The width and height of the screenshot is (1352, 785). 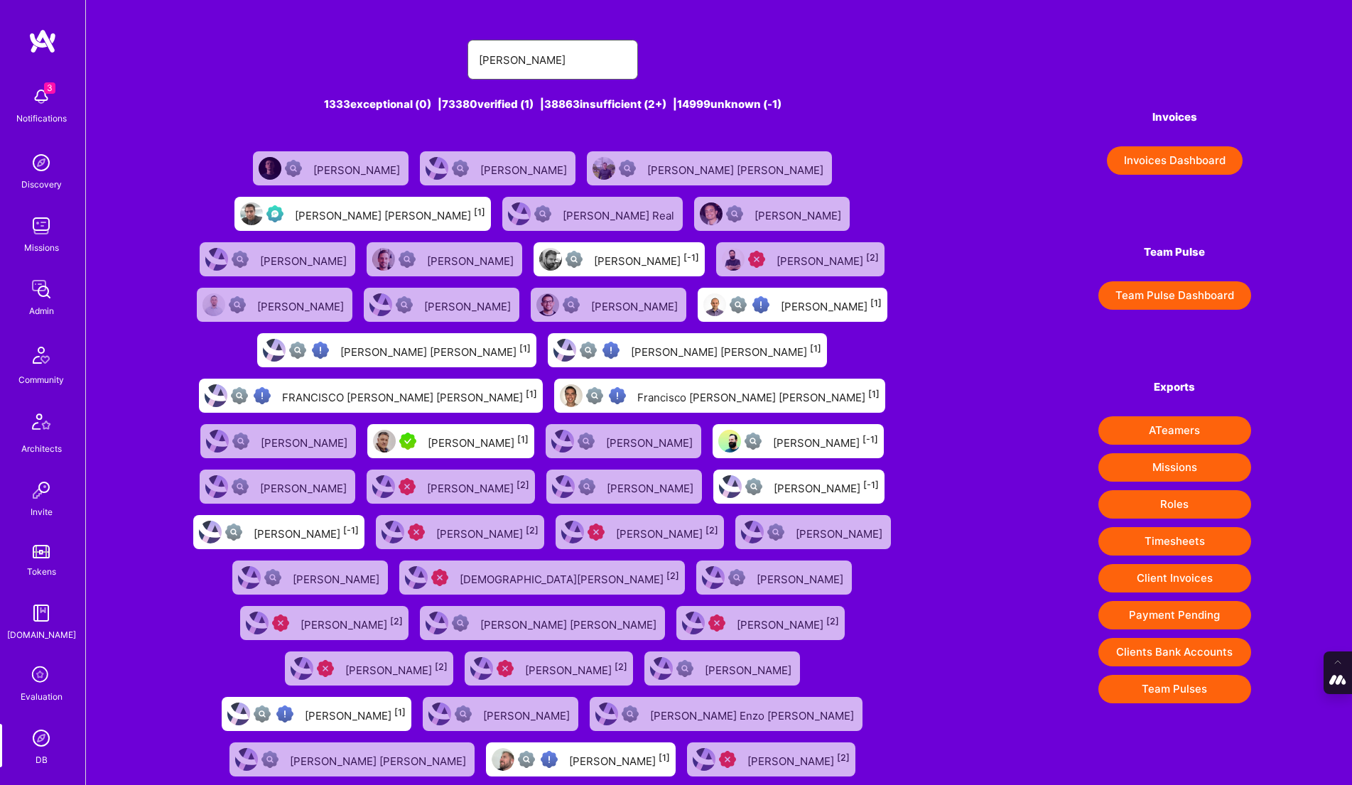 I want to click on img: Architects, so click(x=41, y=424).